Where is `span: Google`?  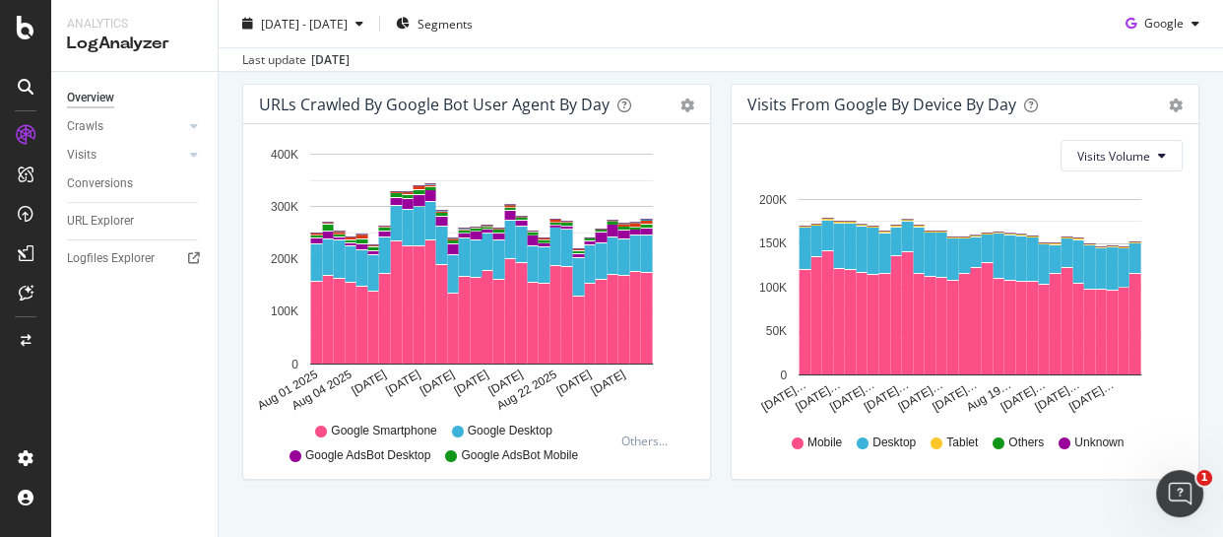
span: Google is located at coordinates (1164, 23).